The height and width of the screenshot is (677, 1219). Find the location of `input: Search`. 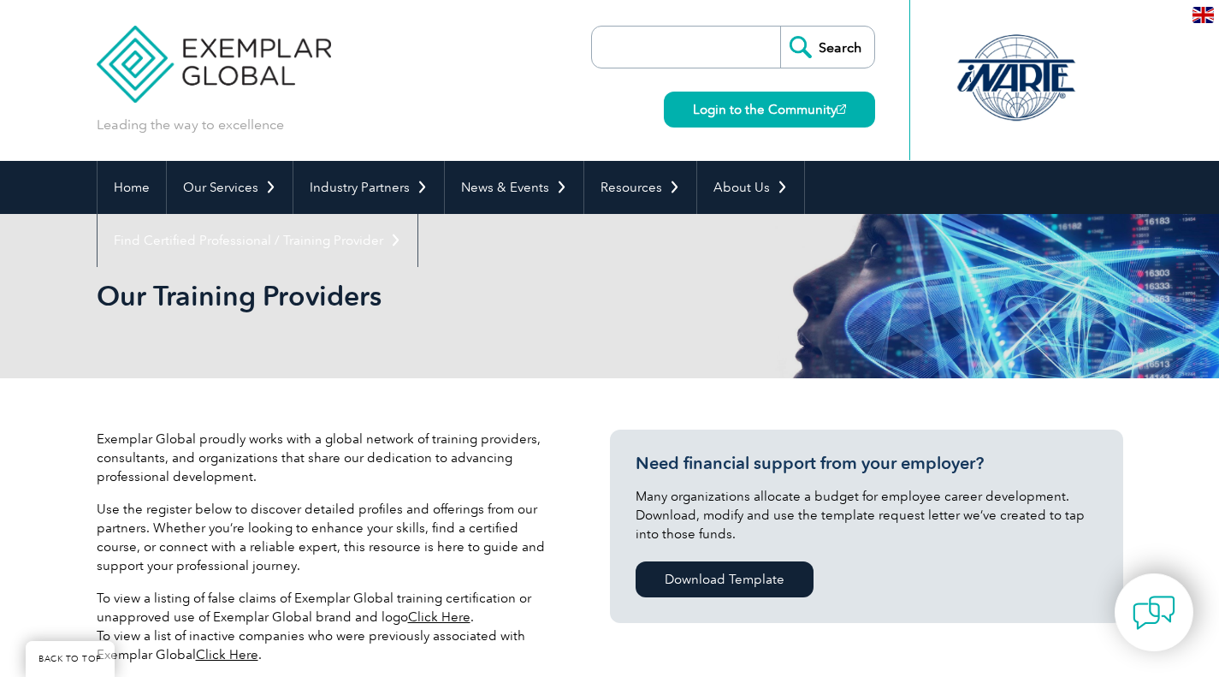

input: Search is located at coordinates (827, 47).